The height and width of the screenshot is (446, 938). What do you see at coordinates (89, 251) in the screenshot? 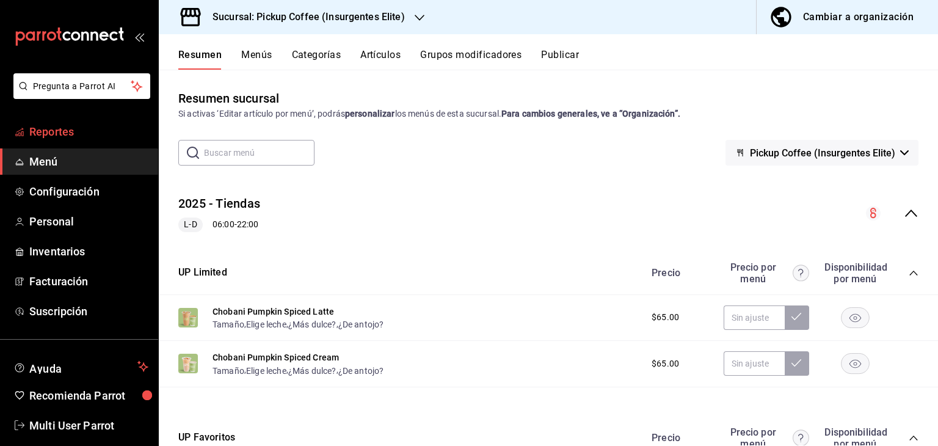
I see `span: Inventarios` at bounding box center [89, 251].